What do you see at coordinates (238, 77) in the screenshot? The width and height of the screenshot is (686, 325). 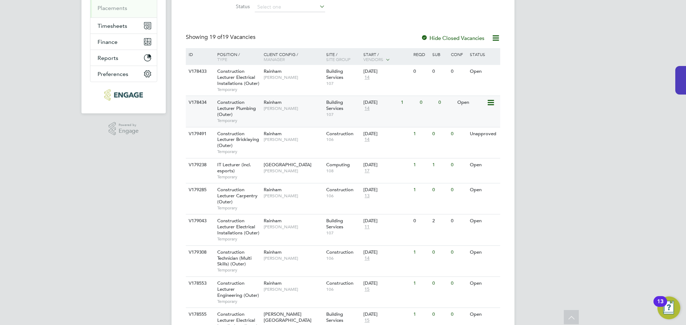 I see `span: Construction Lecturer Electrical Installations (Outer)` at bounding box center [238, 77].